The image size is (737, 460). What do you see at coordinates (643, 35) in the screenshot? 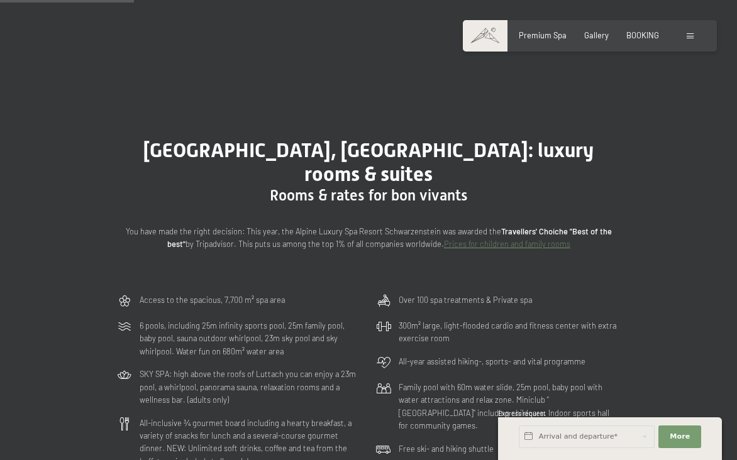
I see `a: BOOKING` at bounding box center [643, 35].